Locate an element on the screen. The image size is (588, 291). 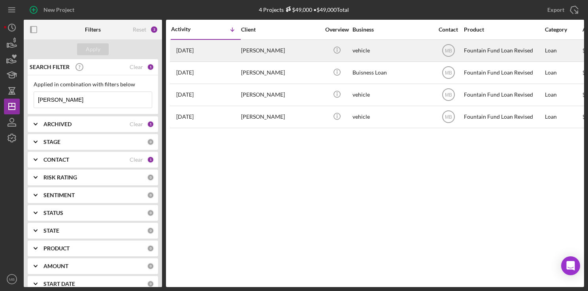
b: AMOUNT is located at coordinates (56, 267).